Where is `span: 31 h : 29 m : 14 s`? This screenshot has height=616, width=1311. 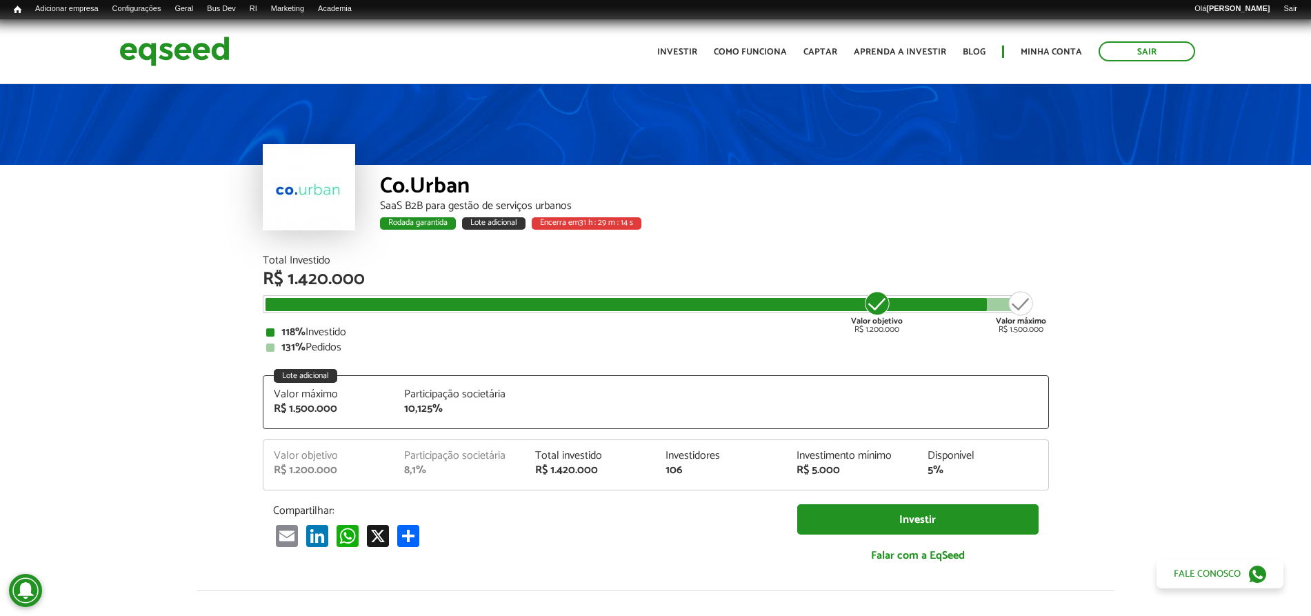
span: 31 h : 29 m : 14 s is located at coordinates (606, 222).